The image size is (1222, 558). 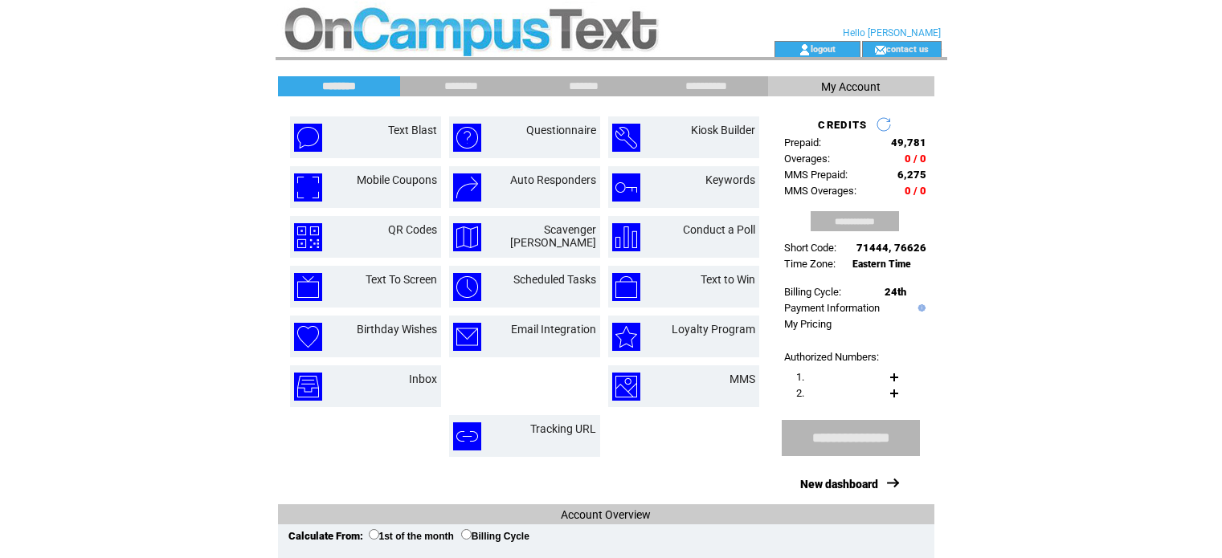 What do you see at coordinates (803, 142) in the screenshot?
I see `span: Prepaid:` at bounding box center [803, 142].